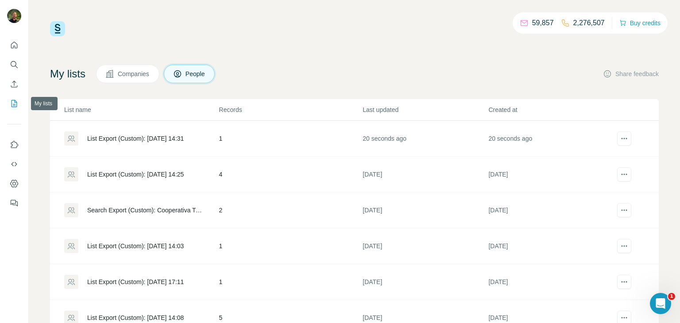  What do you see at coordinates (550, 110) in the screenshot?
I see `p: Created at` at bounding box center [550, 110].